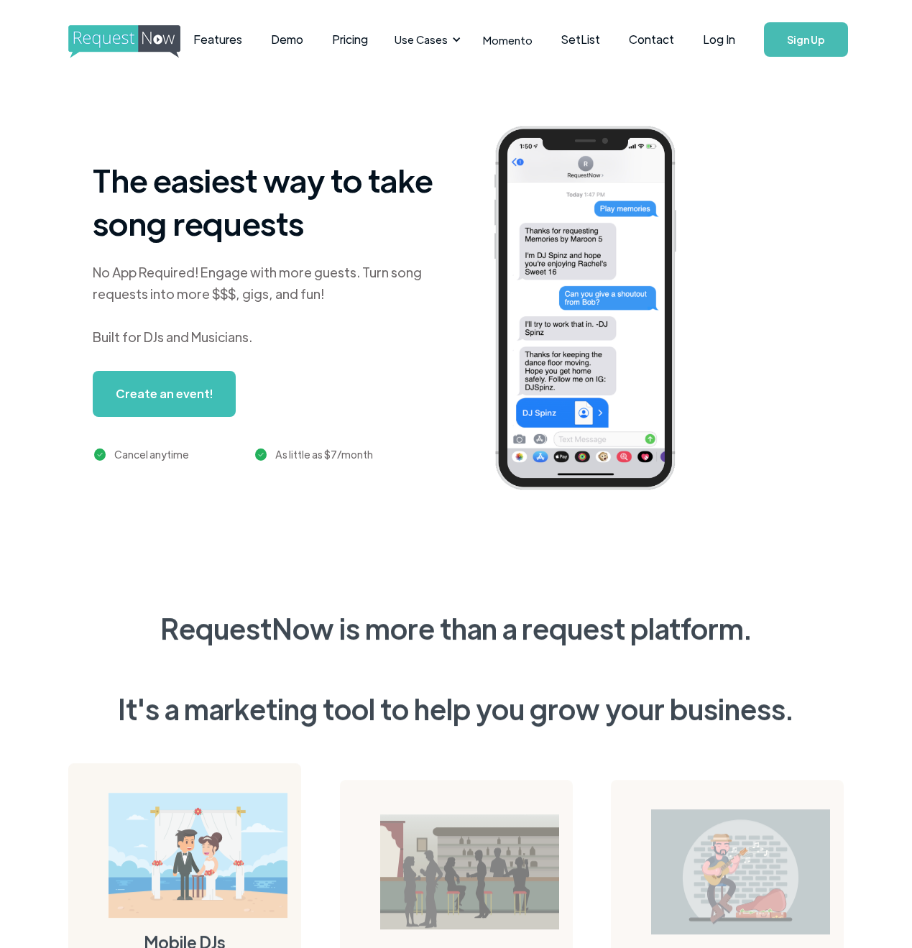  I want to click on img: guitarist, so click(740, 872).